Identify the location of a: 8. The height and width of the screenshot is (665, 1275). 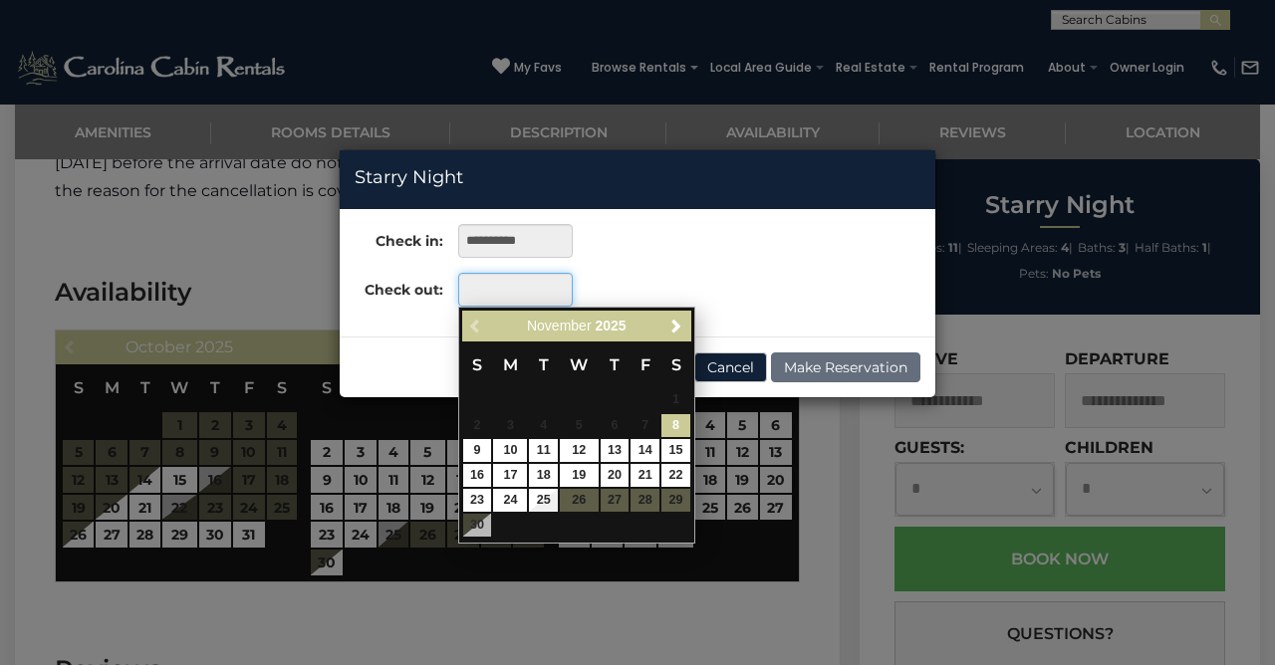
(675, 425).